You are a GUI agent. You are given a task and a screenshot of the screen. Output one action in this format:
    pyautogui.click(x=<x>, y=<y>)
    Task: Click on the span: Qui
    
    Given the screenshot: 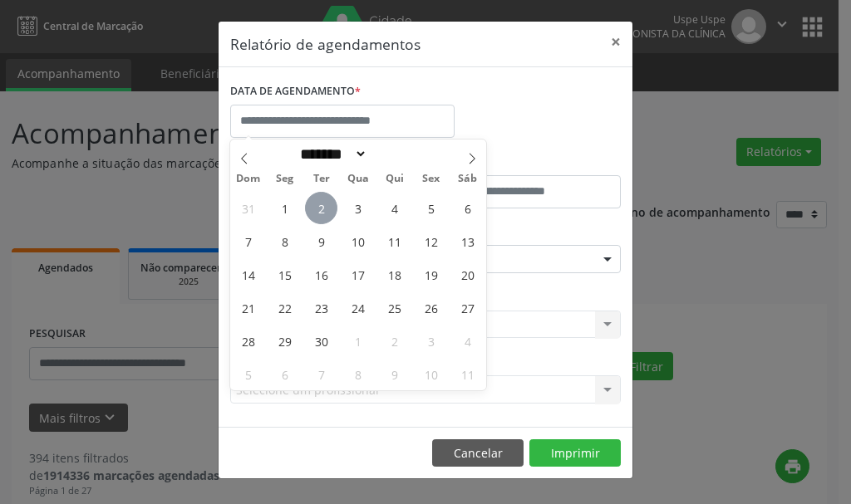 What is the action you would take?
    pyautogui.click(x=395, y=179)
    